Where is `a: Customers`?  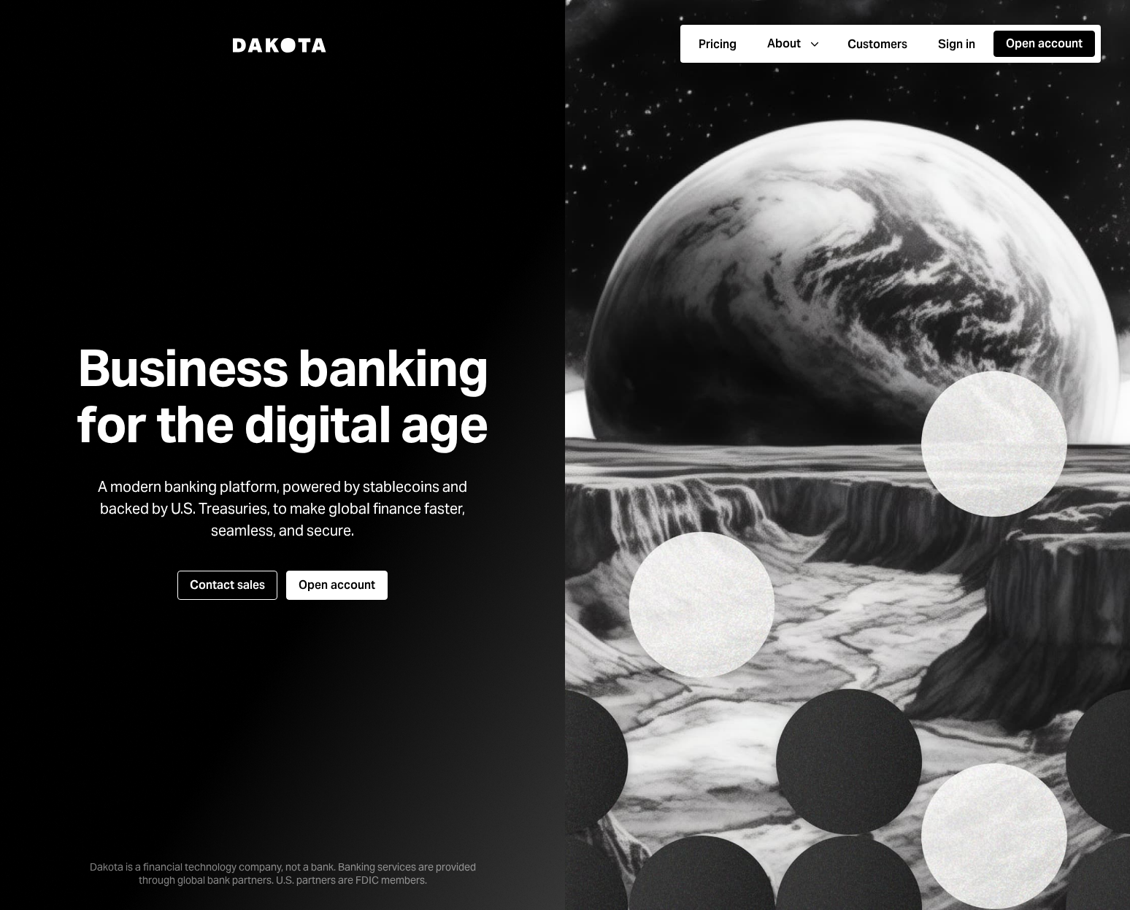
a: Customers is located at coordinates (877, 44).